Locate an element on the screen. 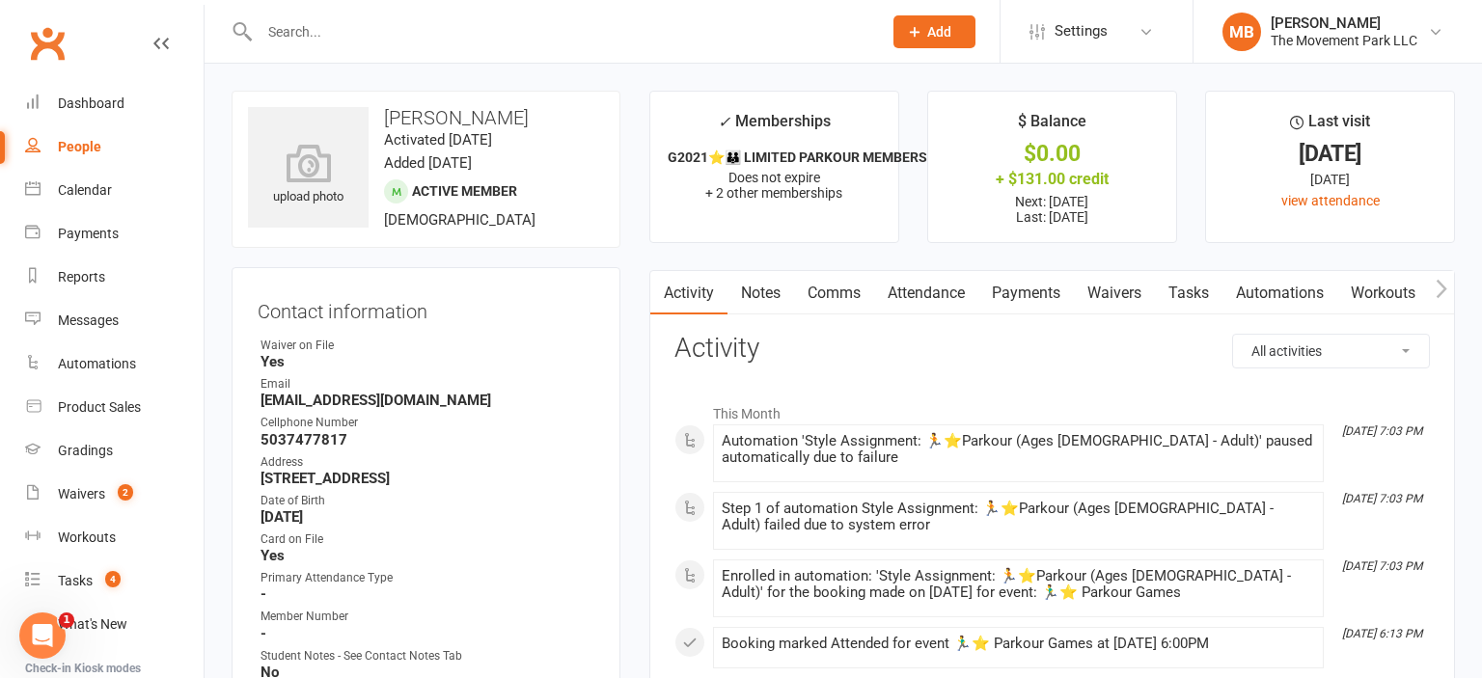 This screenshot has width=1482, height=678. div: Memberships is located at coordinates (774, 126).